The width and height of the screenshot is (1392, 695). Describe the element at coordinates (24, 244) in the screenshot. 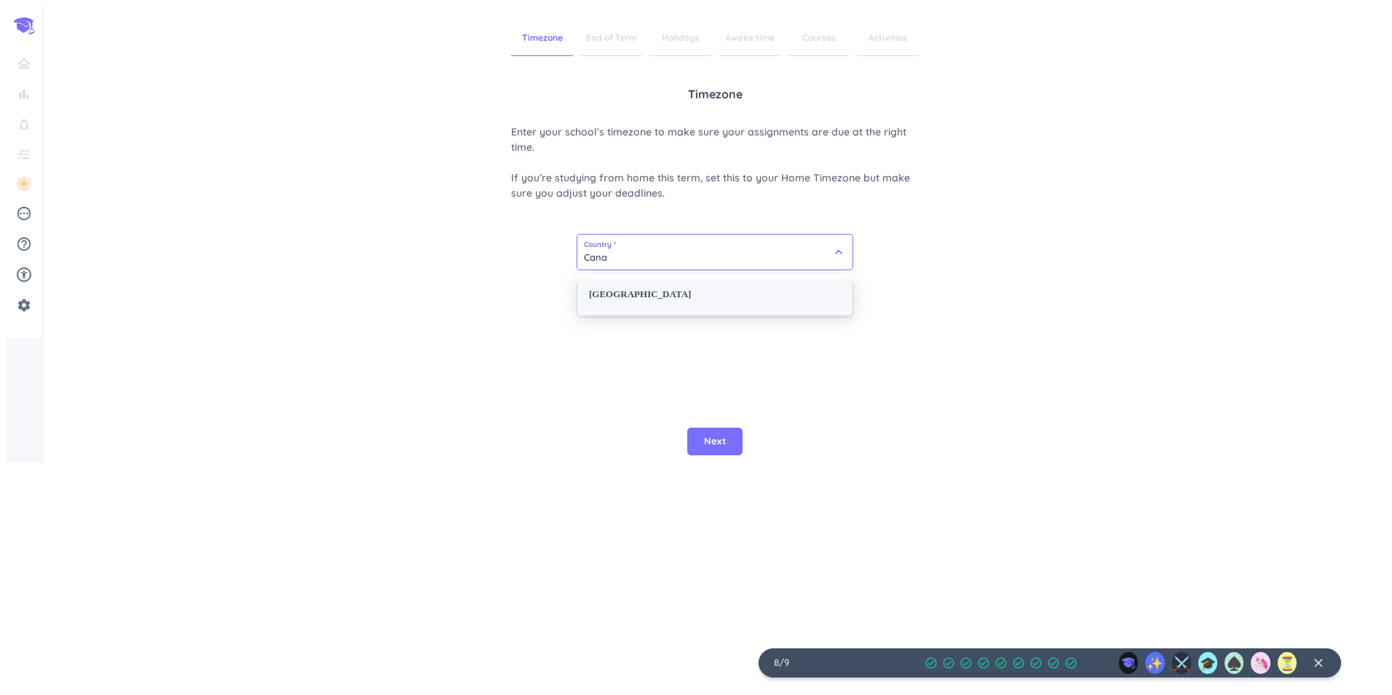

I see `i: help_outline` at that location.